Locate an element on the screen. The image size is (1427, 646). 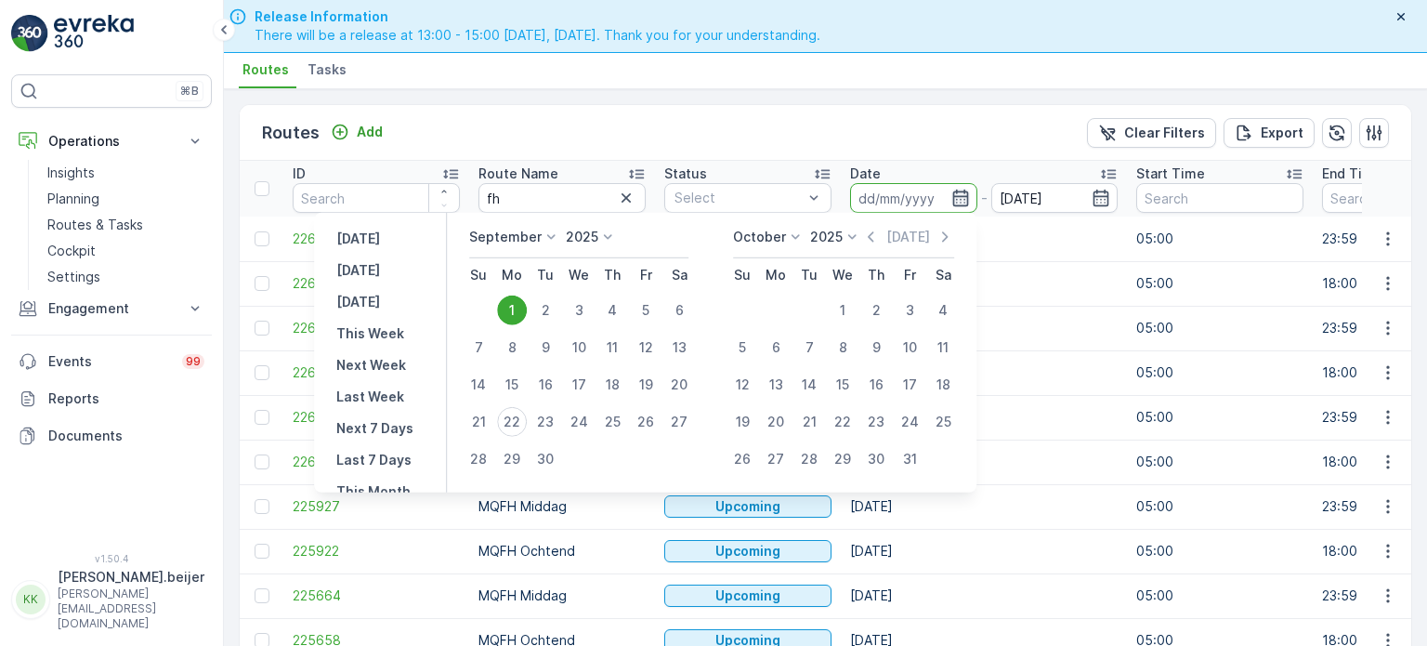
th: Friday is located at coordinates (646, 275).